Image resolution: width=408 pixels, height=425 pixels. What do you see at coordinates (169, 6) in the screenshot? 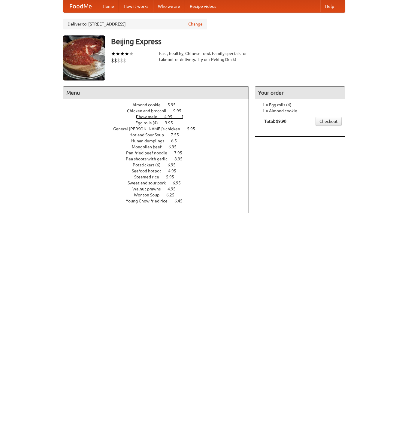
I see `a: Who we are` at bounding box center [169, 6].